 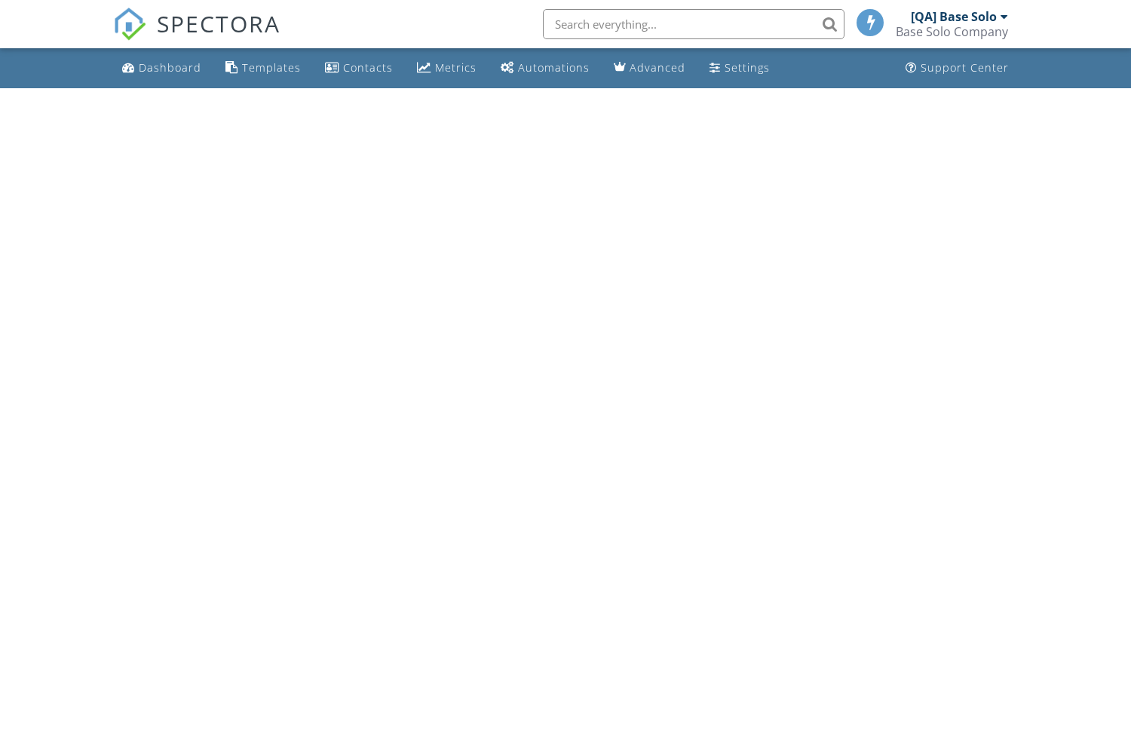 What do you see at coordinates (957, 68) in the screenshot?
I see `a: Support Center` at bounding box center [957, 68].